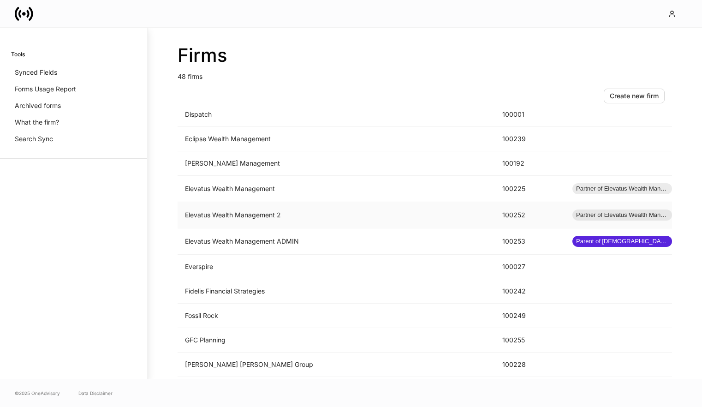 Image resolution: width=702 pixels, height=407 pixels. I want to click on td: 100192, so click(530, 163).